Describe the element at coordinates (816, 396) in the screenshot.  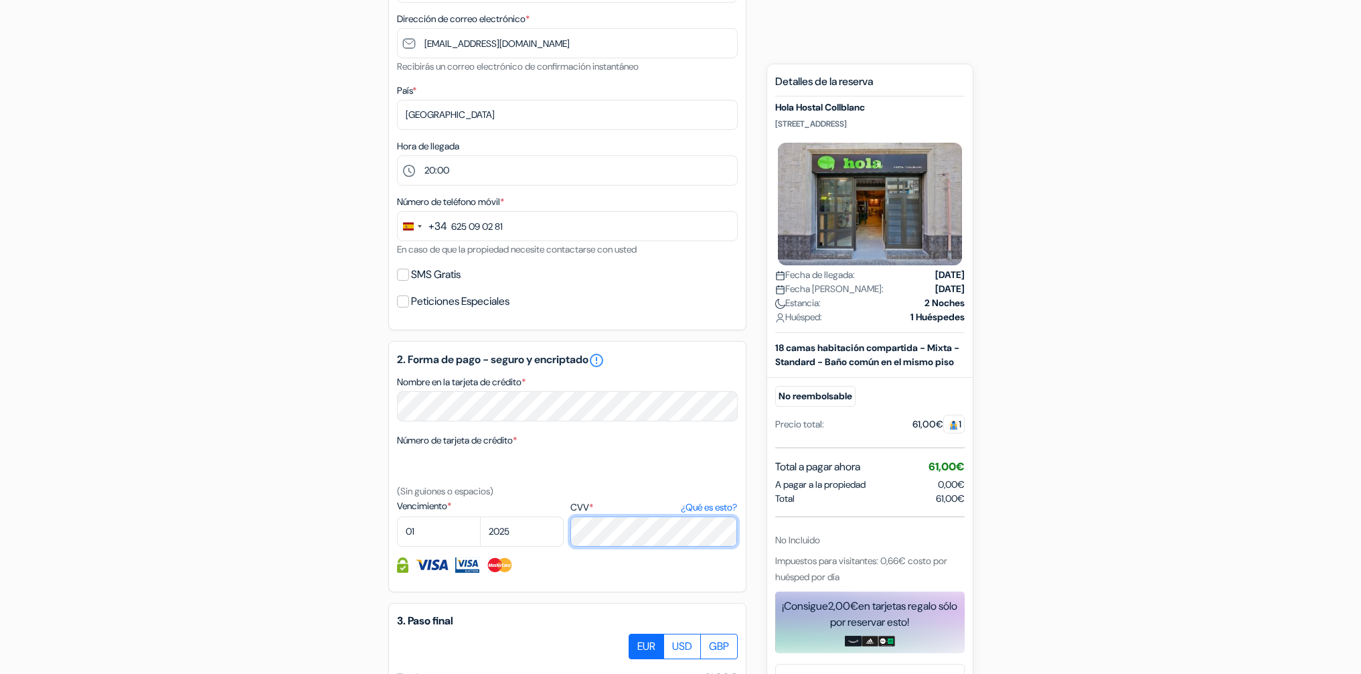
I see `small: No reembolsable` at that location.